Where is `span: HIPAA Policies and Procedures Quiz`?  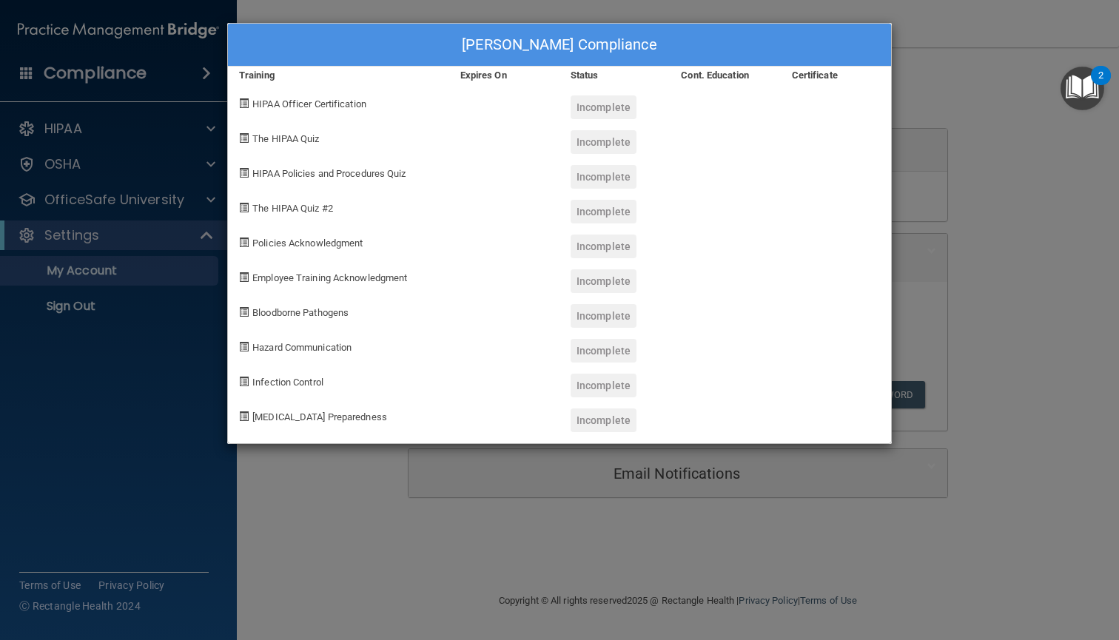 span: HIPAA Policies and Procedures Quiz is located at coordinates (329, 173).